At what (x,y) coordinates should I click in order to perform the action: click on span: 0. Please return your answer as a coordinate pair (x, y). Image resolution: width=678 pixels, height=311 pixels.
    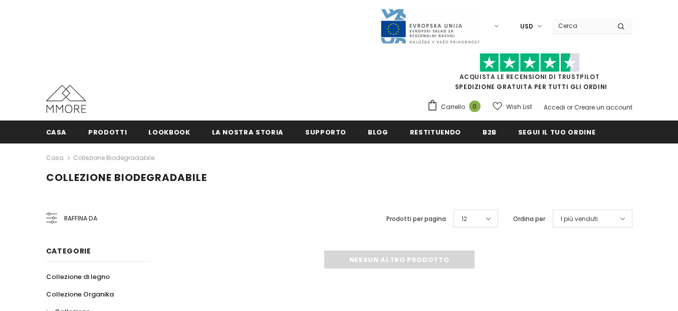
    Looking at the image, I should click on (474, 106).